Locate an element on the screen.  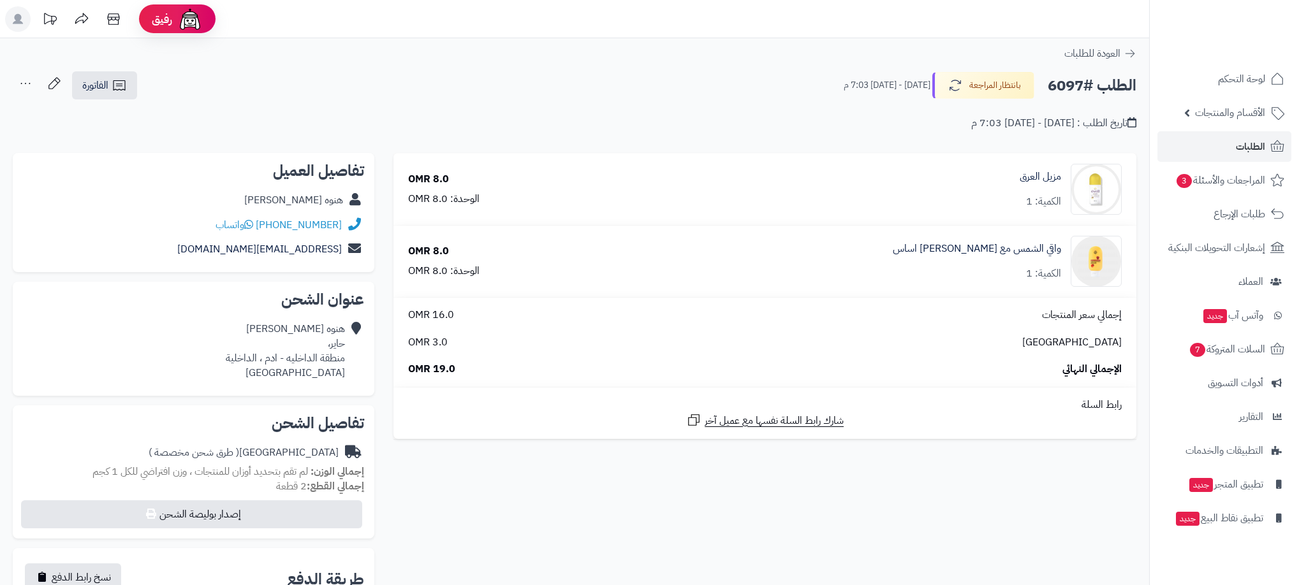
span: إشعارات التحويلات البنكية is located at coordinates (1216, 248).